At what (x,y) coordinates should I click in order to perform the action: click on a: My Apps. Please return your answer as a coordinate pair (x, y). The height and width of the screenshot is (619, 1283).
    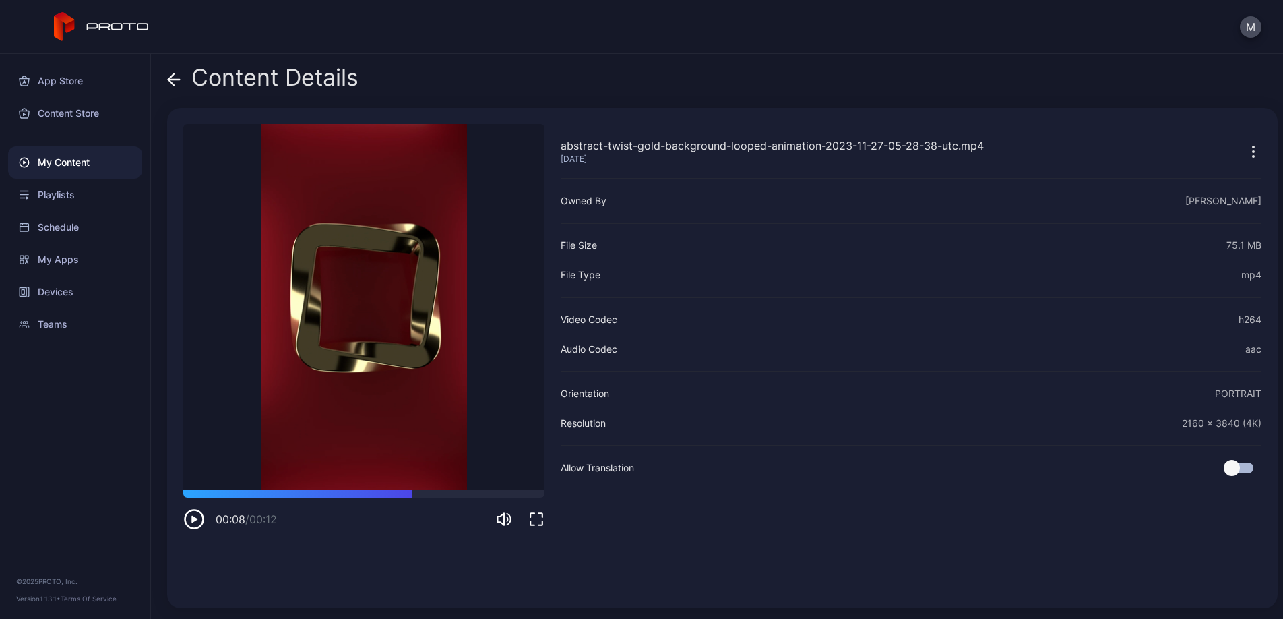
    Looking at the image, I should click on (75, 259).